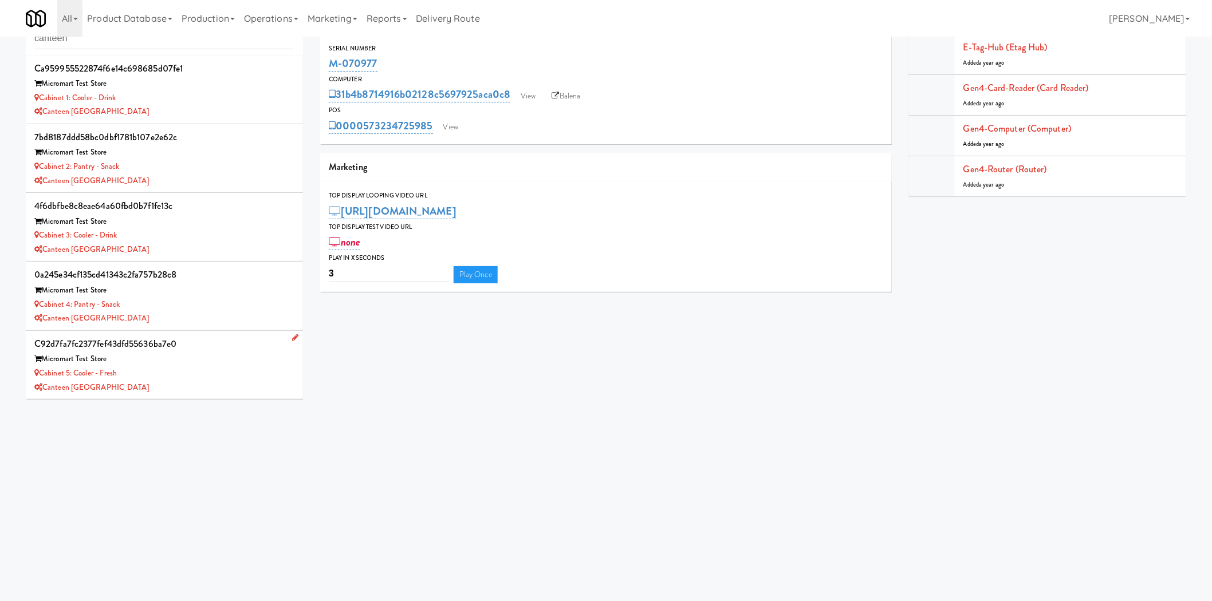 Image resolution: width=1212 pixels, height=601 pixels. I want to click on div: 7bd8187ddd58bc0dbf1781b107e2e62c, so click(164, 137).